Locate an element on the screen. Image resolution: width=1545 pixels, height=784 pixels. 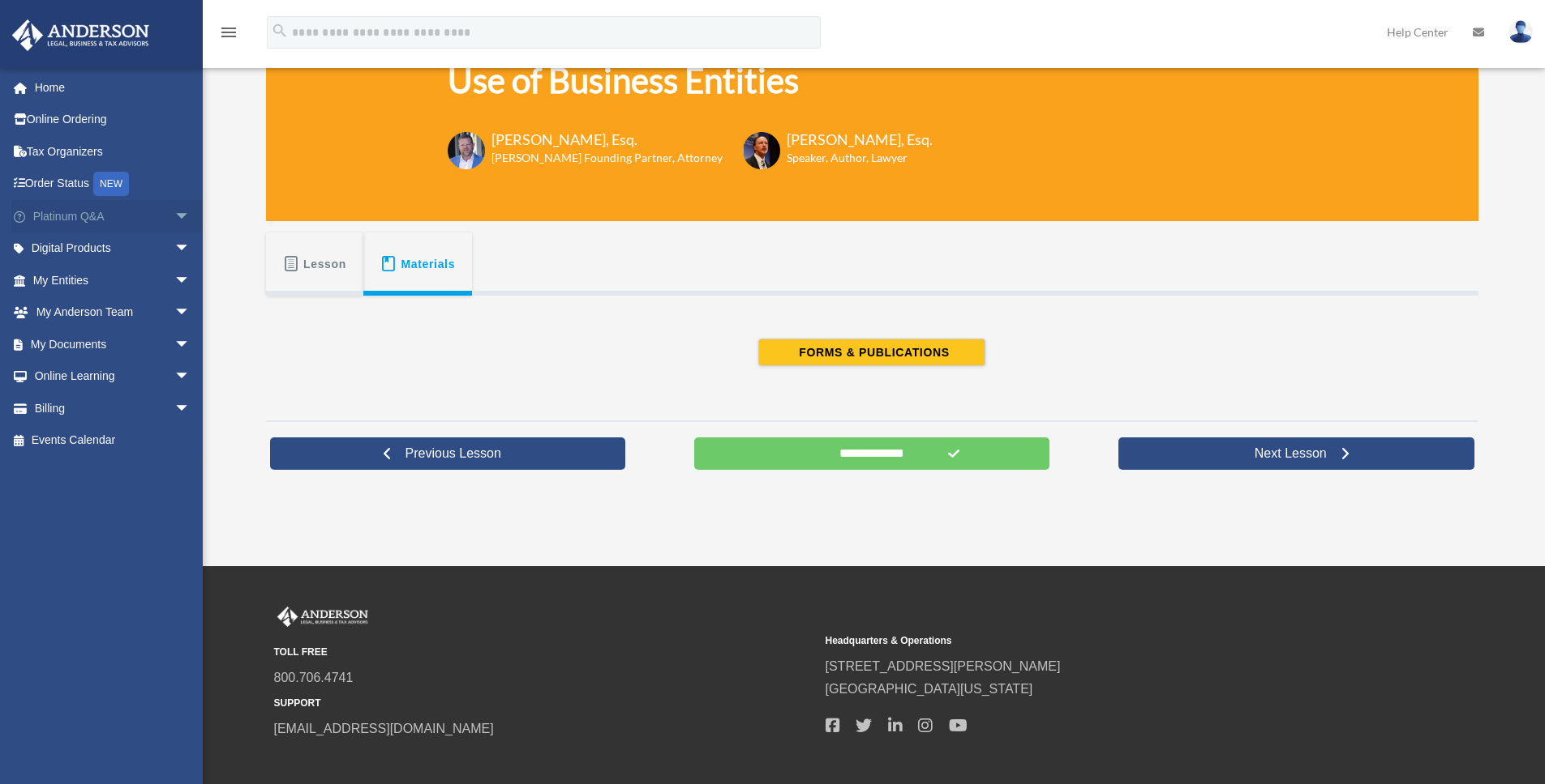
h1: Use of Business Entities is located at coordinates (690, 80).